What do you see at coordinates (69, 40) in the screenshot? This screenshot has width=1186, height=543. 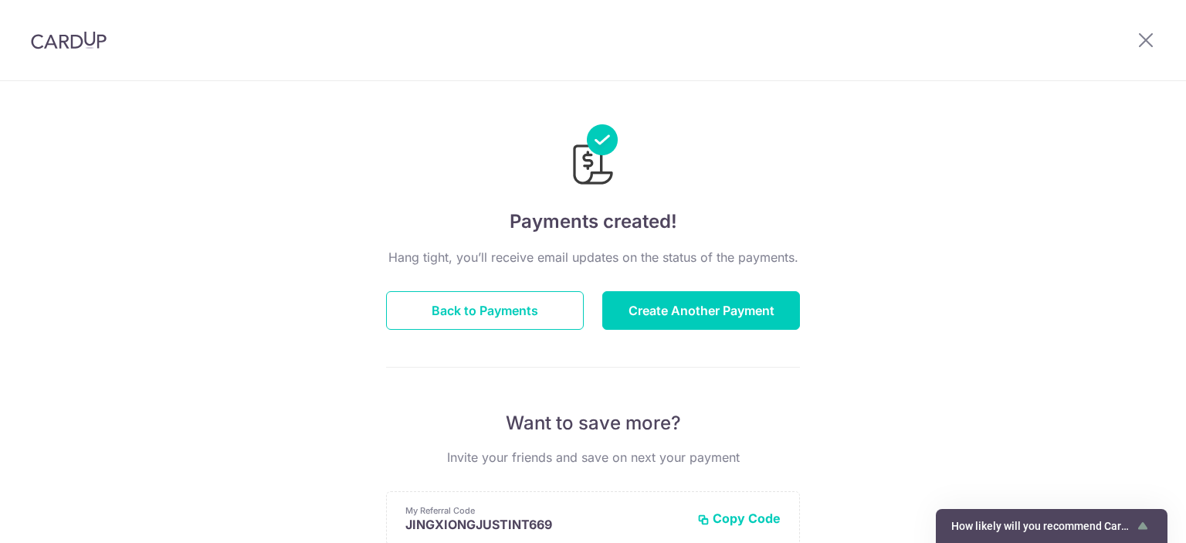 I see `img: CardUp` at bounding box center [69, 40].